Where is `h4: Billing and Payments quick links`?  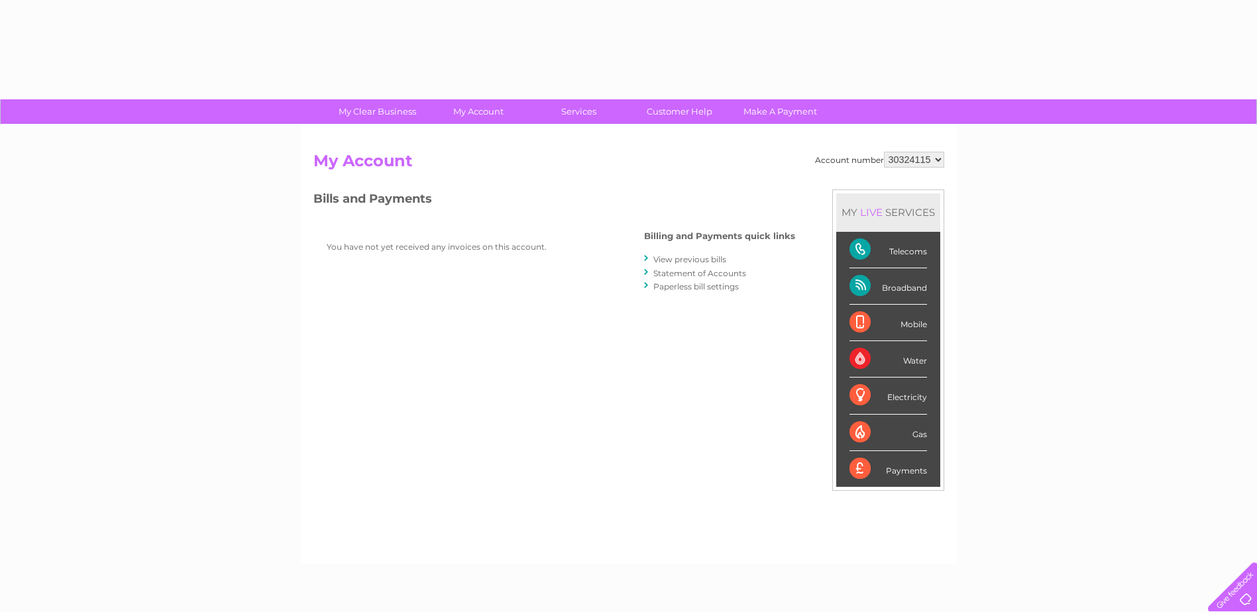 h4: Billing and Payments quick links is located at coordinates (720, 236).